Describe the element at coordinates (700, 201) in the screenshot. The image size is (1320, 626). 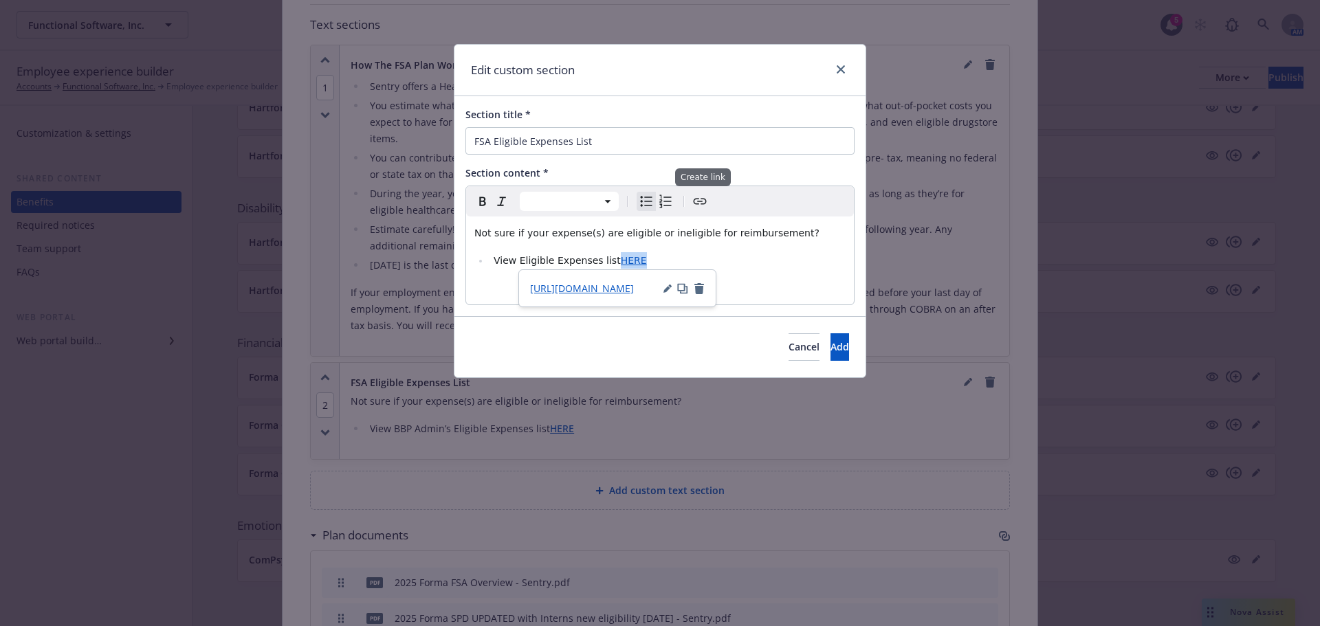
I see `button: Create link` at that location.